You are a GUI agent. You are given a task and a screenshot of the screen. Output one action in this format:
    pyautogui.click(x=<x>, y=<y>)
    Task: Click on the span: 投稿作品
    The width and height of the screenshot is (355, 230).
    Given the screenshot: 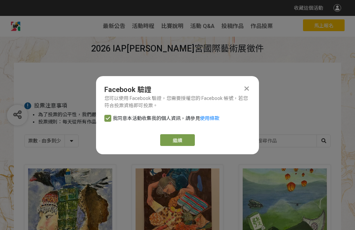 What is the action you would take?
    pyautogui.click(x=232, y=26)
    